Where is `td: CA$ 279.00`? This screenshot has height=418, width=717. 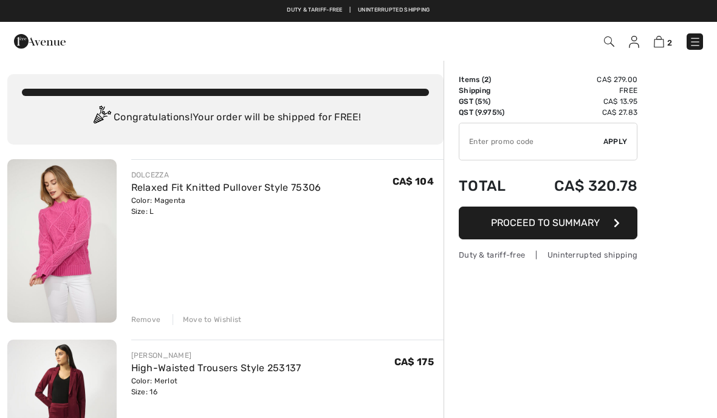 td: CA$ 279.00 is located at coordinates (580, 80).